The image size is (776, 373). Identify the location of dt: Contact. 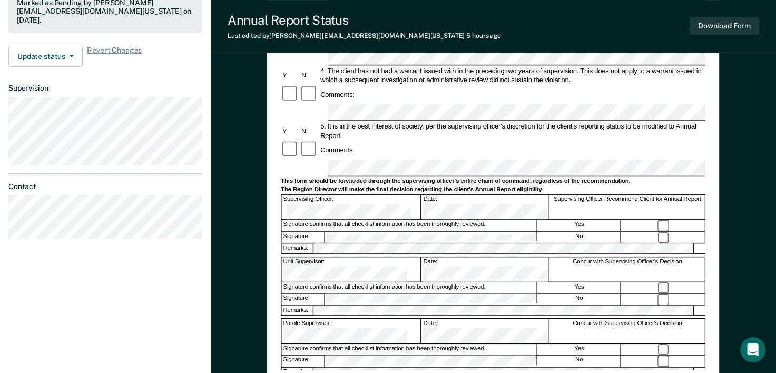
(105, 186).